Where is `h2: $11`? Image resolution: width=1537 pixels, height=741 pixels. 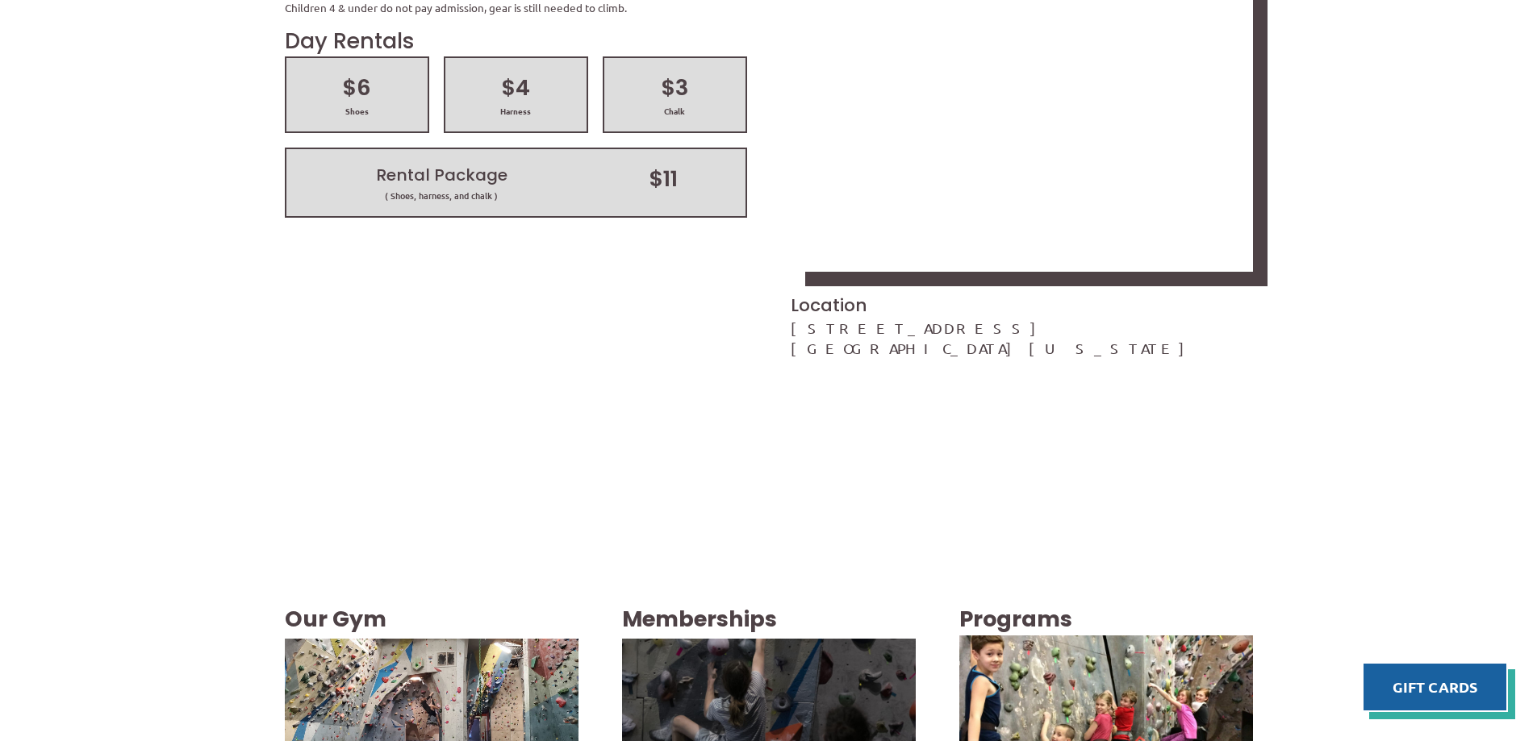 h2: $11 is located at coordinates (664, 179).